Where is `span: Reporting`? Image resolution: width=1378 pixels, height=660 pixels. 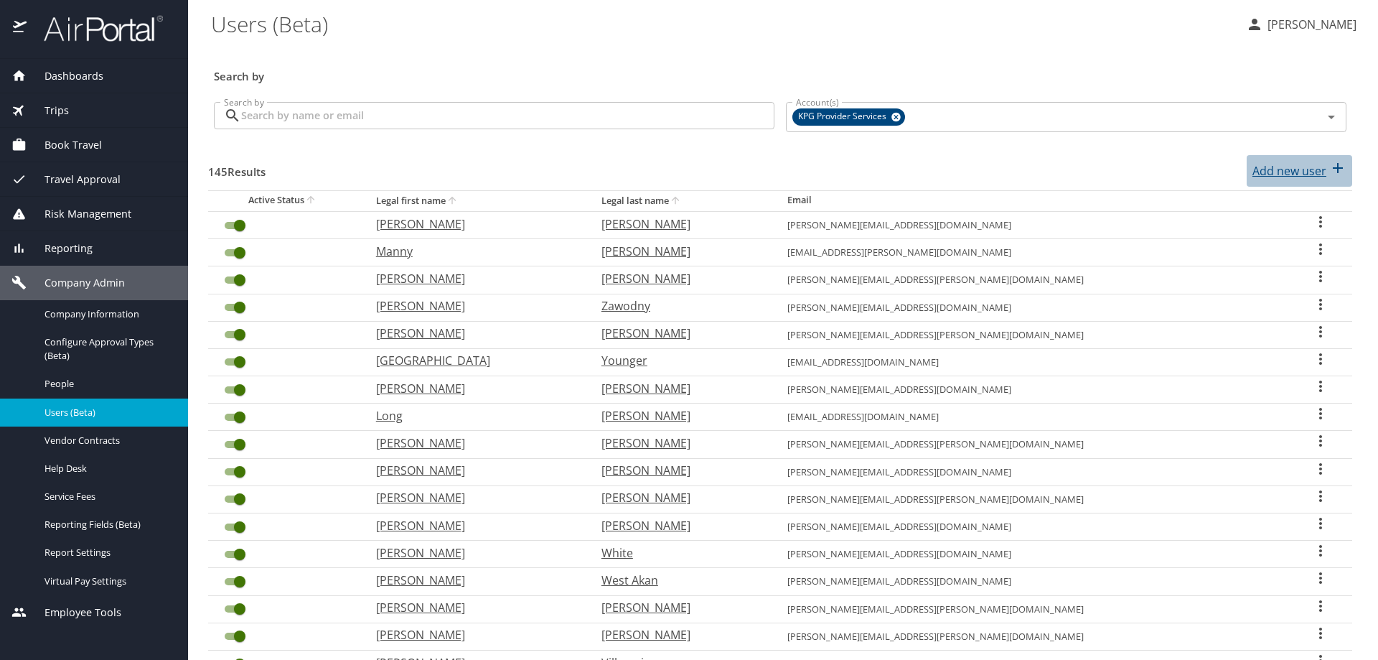 span: Reporting is located at coordinates (60, 248).